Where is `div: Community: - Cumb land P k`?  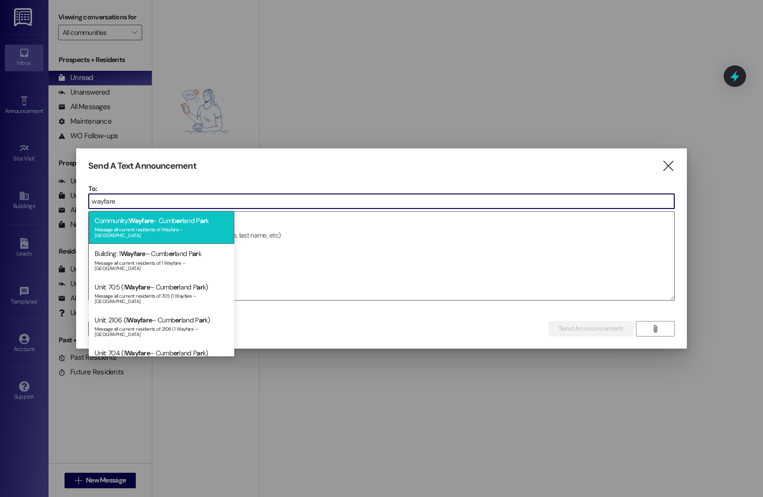 div: Community: - Cumb land P k is located at coordinates (161, 227).